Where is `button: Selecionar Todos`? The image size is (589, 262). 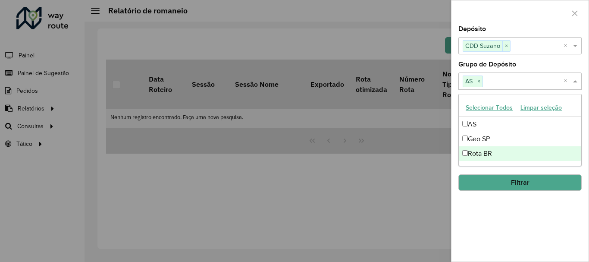 button: Selecionar Todos is located at coordinates (489, 107).